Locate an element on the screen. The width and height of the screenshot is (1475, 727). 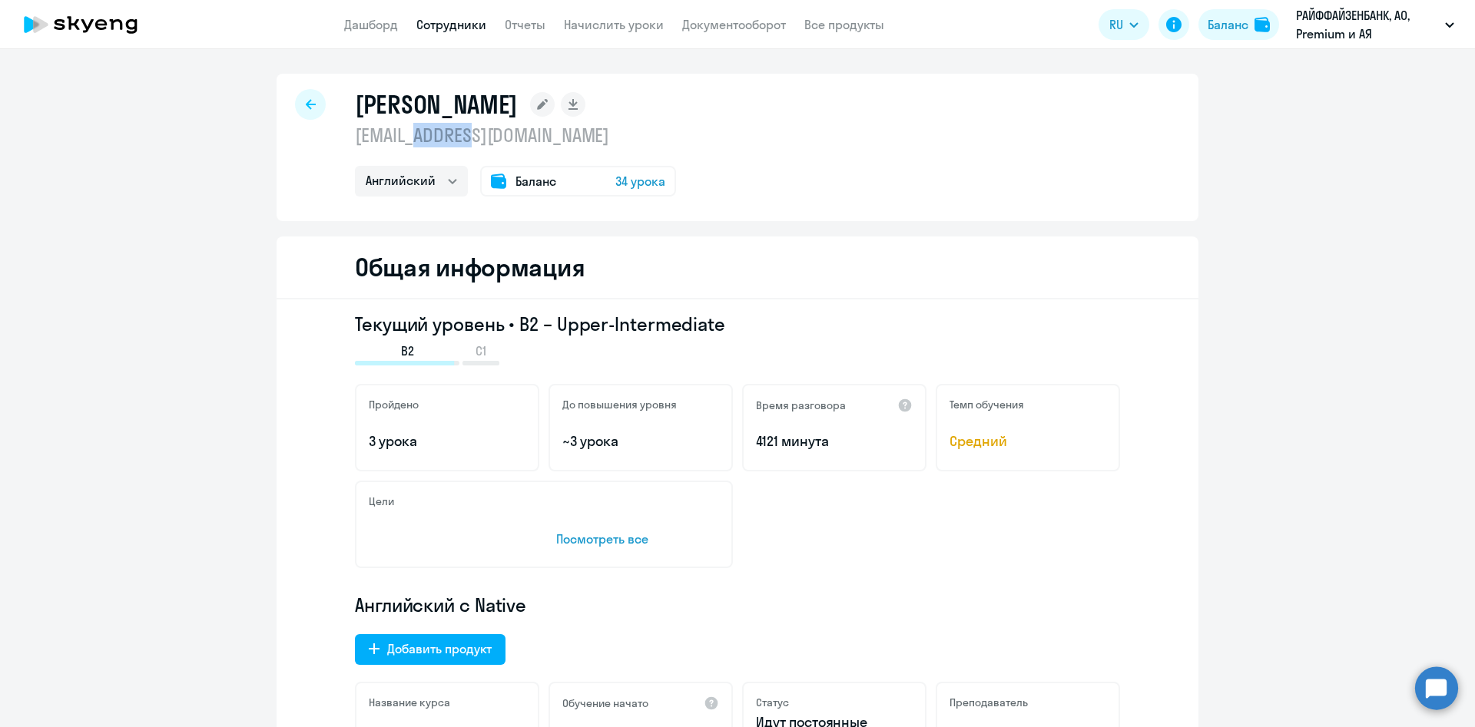
div: Баланс is located at coordinates (1227, 25).